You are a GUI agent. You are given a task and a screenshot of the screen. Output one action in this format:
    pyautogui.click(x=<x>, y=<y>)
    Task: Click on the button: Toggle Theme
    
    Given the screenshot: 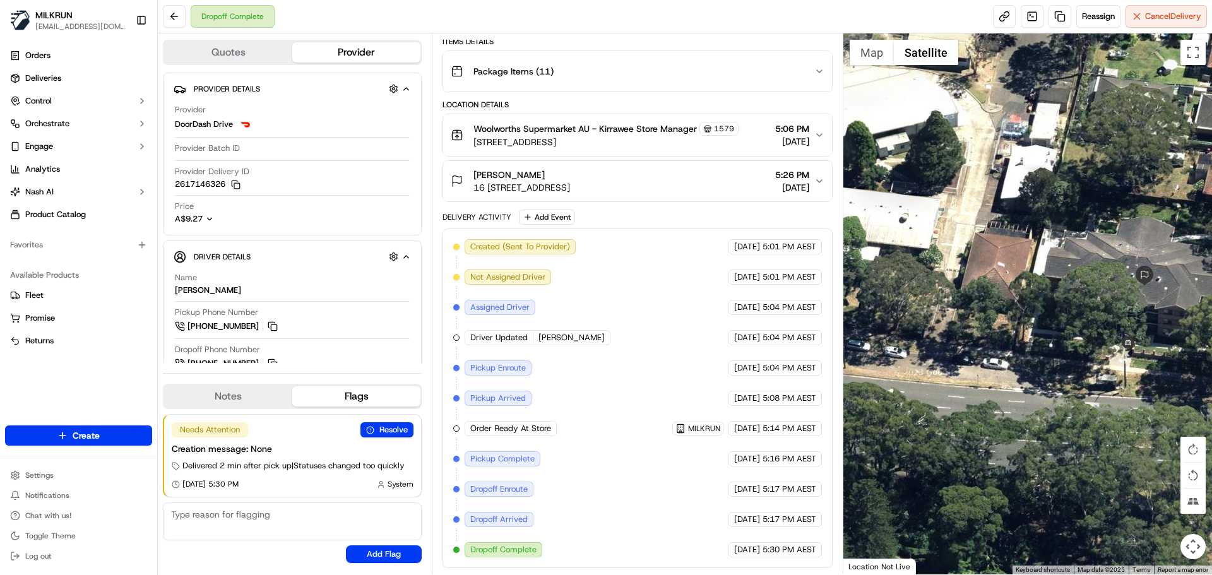 What is the action you would take?
    pyautogui.click(x=78, y=536)
    